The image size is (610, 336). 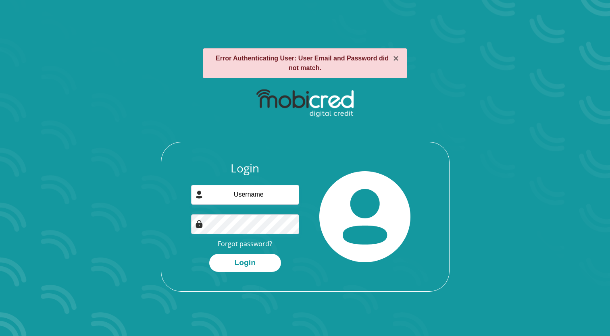 I want to click on img: mobicred logo, so click(x=305, y=104).